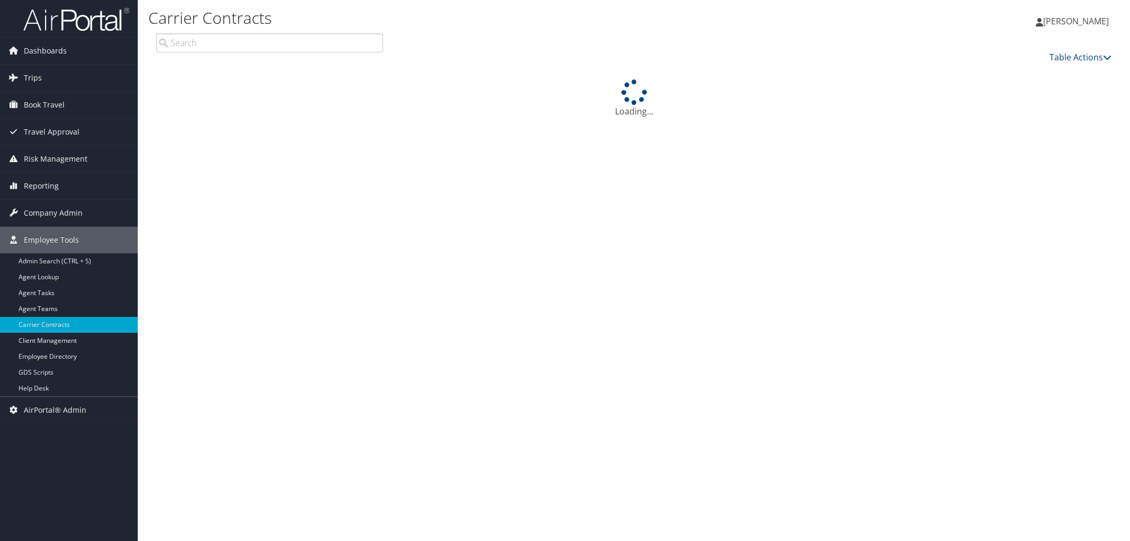 This screenshot has width=1130, height=541. What do you see at coordinates (270, 43) in the screenshot?
I see `input: Search` at bounding box center [270, 43].